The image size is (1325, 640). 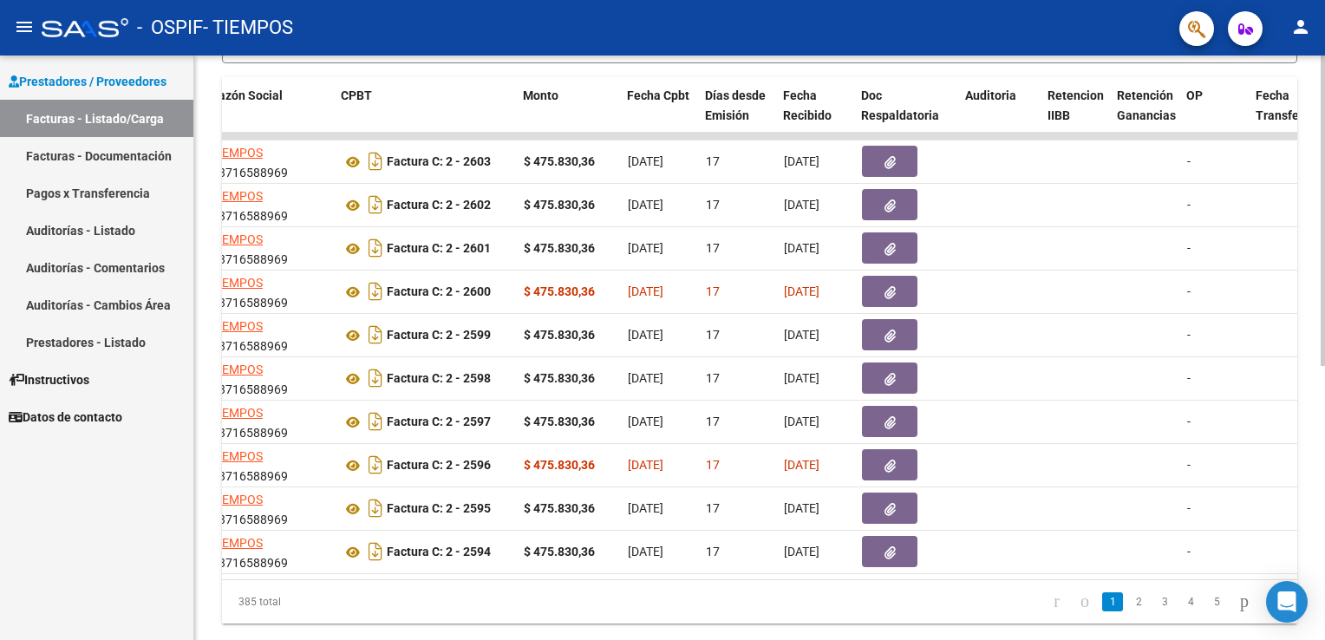 I want to click on datatable-header-cell: Razón Social, so click(x=269, y=115).